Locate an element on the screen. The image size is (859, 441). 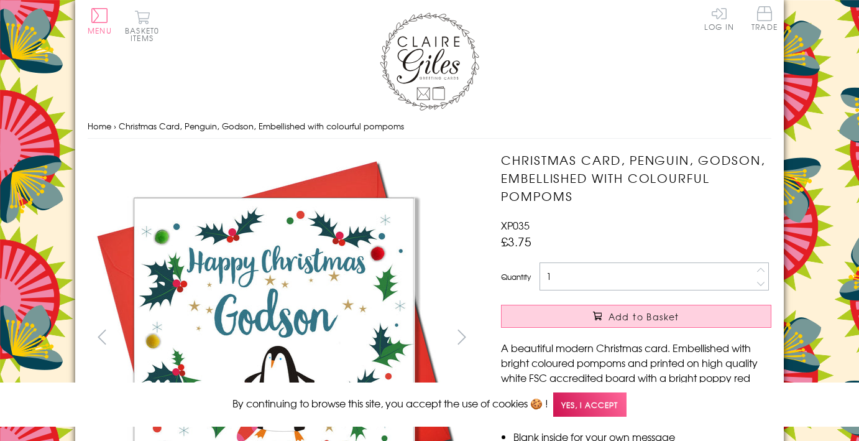
img: Claire Giles Greetings Cards is located at coordinates (429, 62).